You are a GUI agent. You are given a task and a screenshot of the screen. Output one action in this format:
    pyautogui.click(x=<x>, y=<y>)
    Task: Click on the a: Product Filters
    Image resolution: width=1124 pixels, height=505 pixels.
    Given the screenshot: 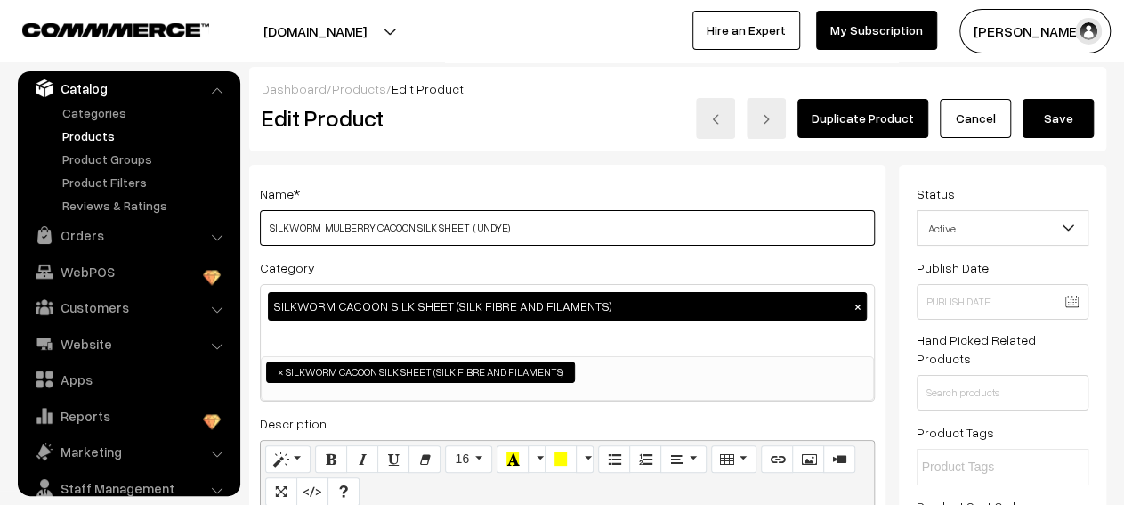 What is the action you would take?
    pyautogui.click(x=146, y=182)
    